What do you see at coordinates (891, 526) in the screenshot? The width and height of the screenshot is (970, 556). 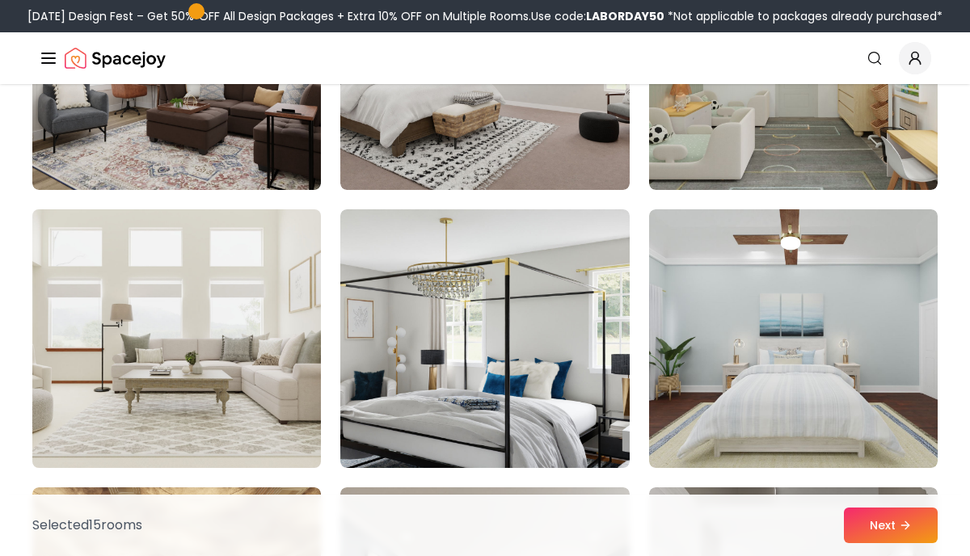 I see `button: Next` at bounding box center [891, 526].